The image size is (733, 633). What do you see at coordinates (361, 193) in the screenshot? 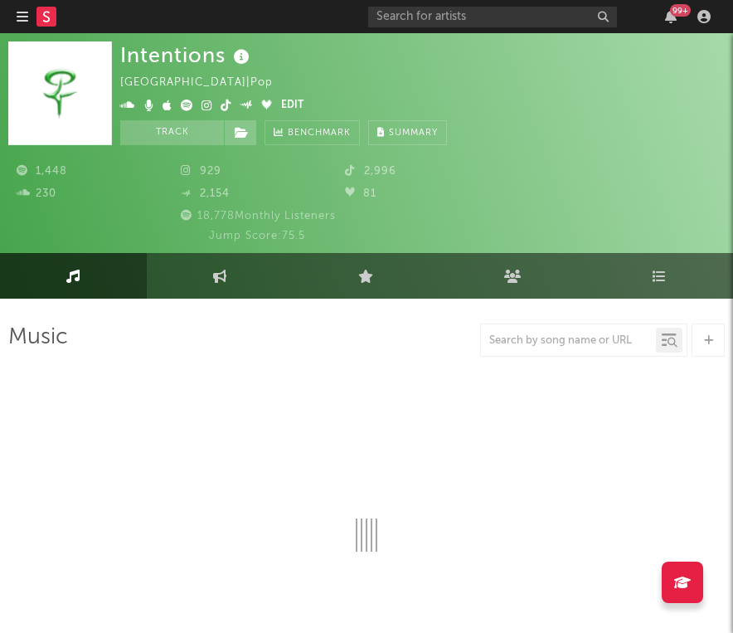
I see `span: 81` at bounding box center [361, 193].